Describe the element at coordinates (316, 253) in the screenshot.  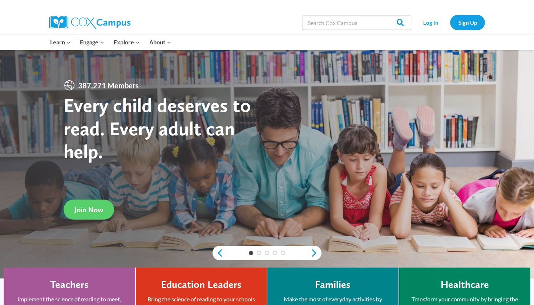
I see `a: next` at that location.